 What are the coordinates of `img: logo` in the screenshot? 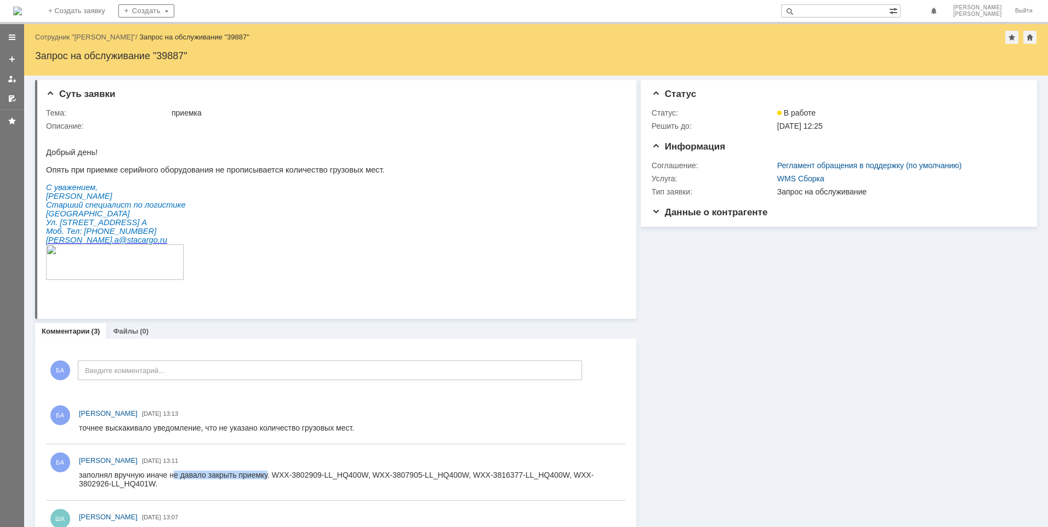 It's located at (18, 11).